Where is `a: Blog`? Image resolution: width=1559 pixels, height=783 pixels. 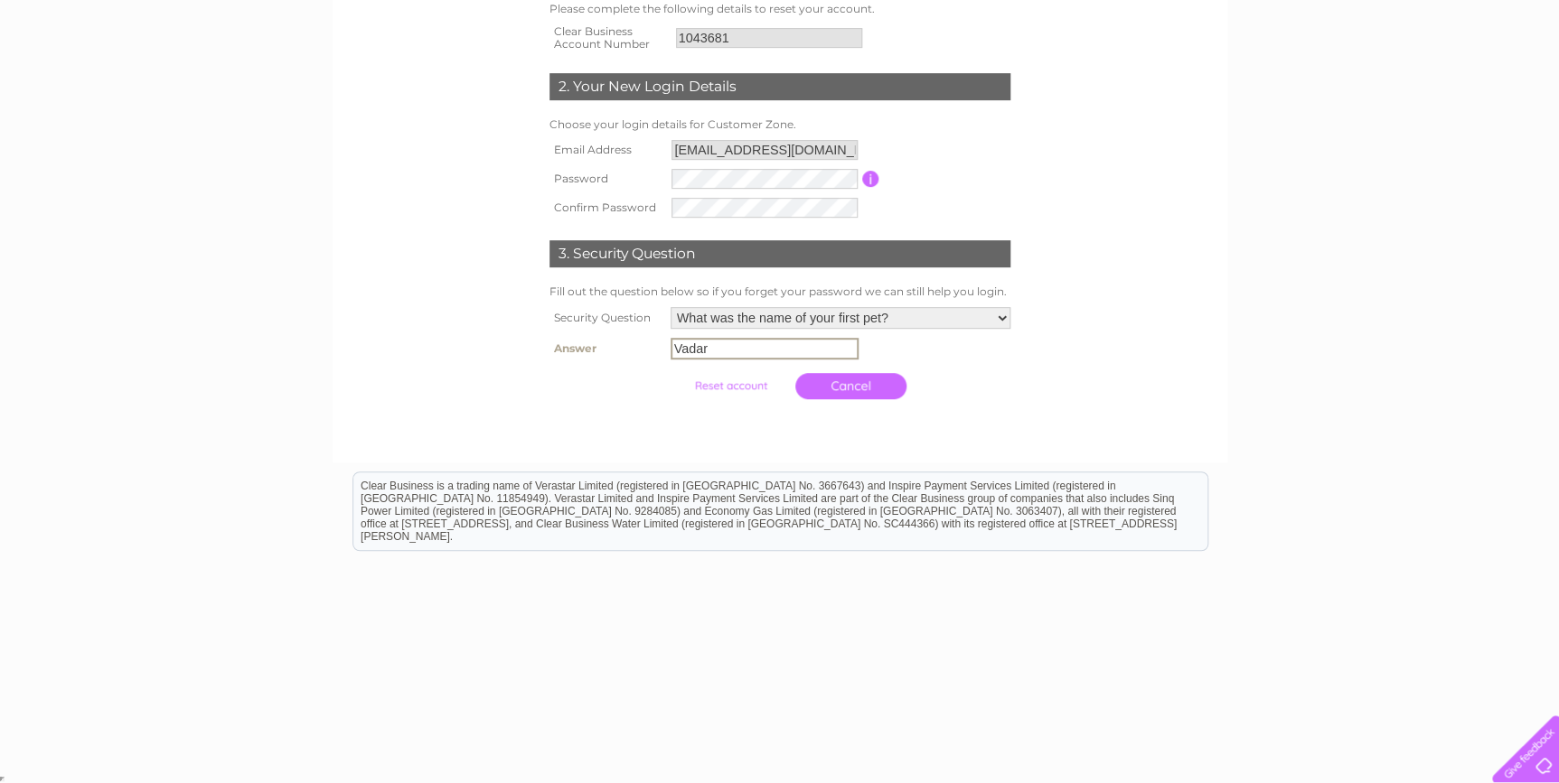
a: Blog is located at coordinates (1479, 83).